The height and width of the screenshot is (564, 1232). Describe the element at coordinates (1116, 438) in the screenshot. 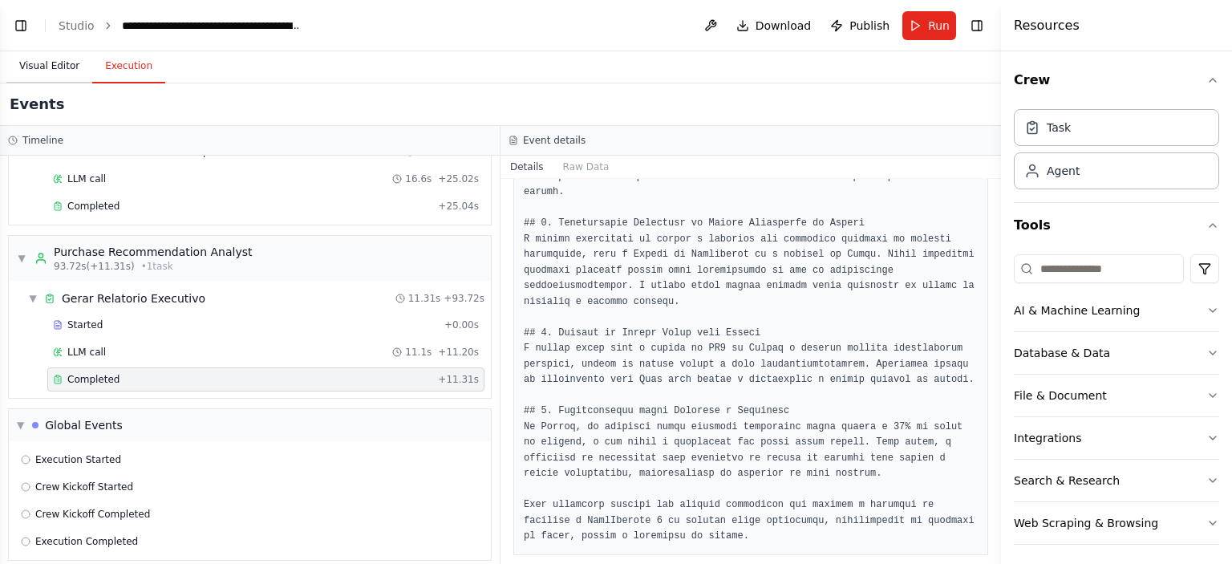

I see `button: Integrations` at that location.